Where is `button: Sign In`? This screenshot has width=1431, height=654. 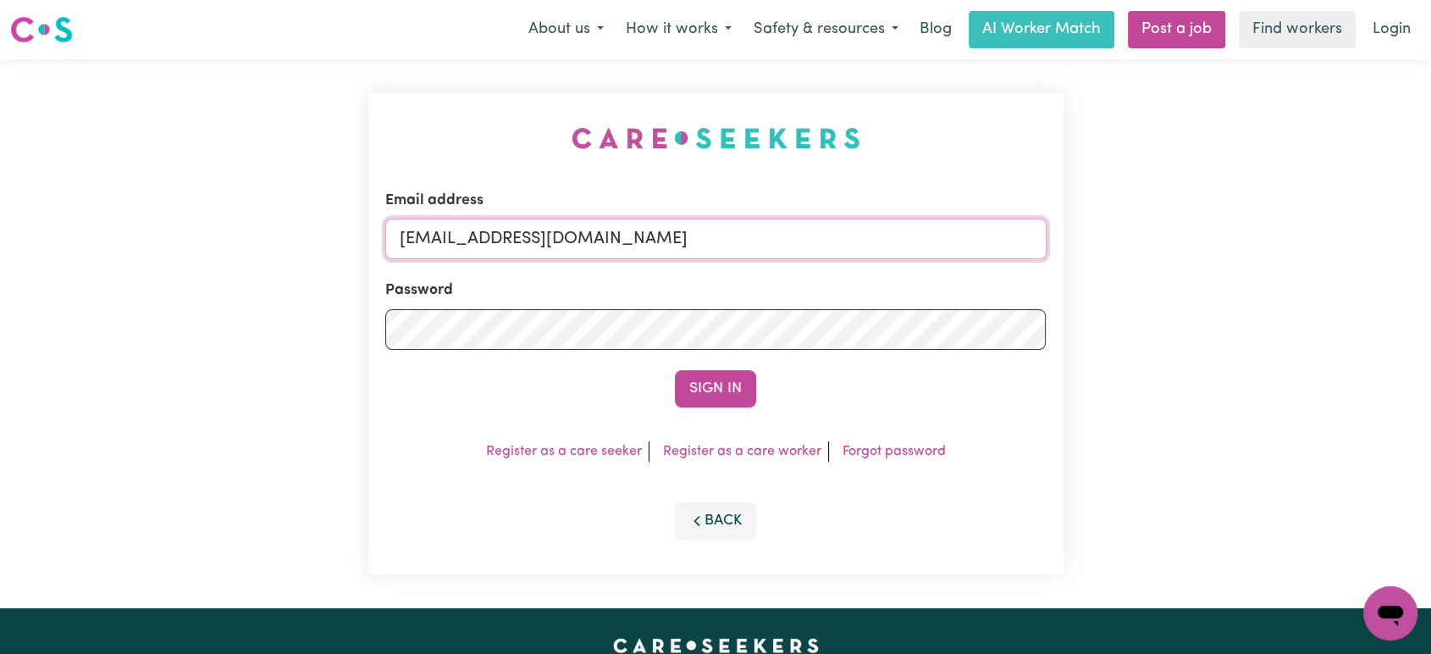 button: Sign In is located at coordinates (716, 389).